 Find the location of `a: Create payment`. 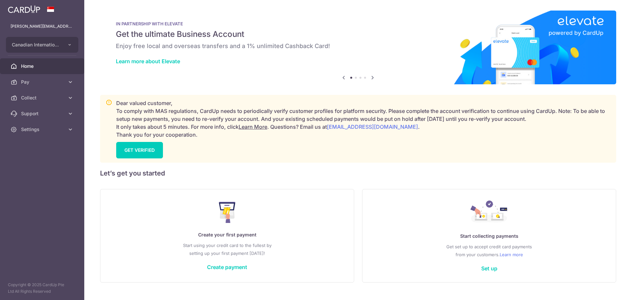

a: Create payment is located at coordinates (227, 267).